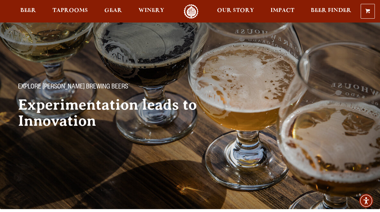 This screenshot has width=380, height=212. What do you see at coordinates (283, 11) in the screenshot?
I see `span: Impact` at bounding box center [283, 11].